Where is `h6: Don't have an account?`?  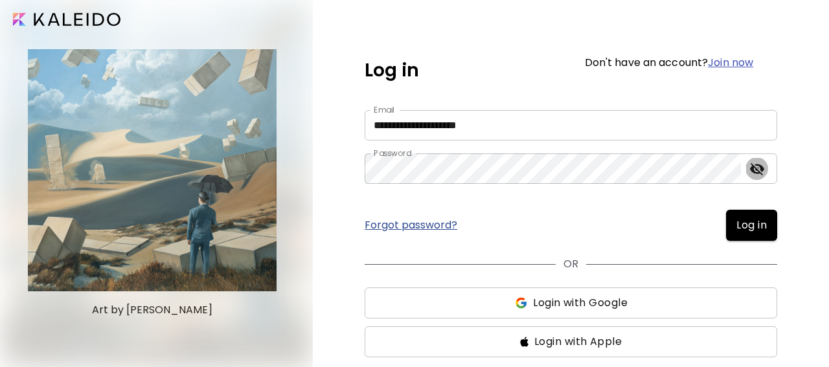
h6: Don't have an account? is located at coordinates (669, 63).